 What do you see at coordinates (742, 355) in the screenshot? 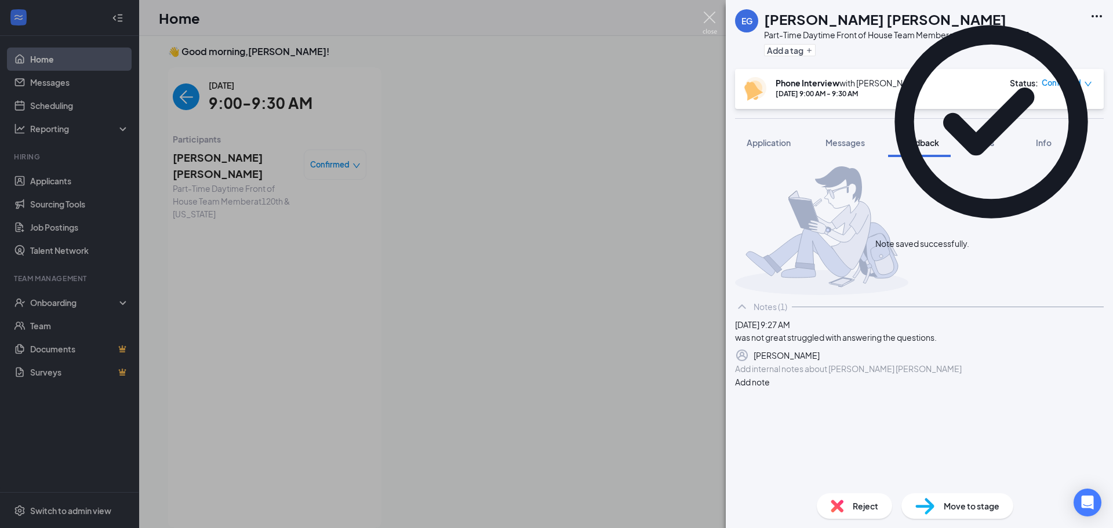
I see `svg: Profile` at bounding box center [742, 355].